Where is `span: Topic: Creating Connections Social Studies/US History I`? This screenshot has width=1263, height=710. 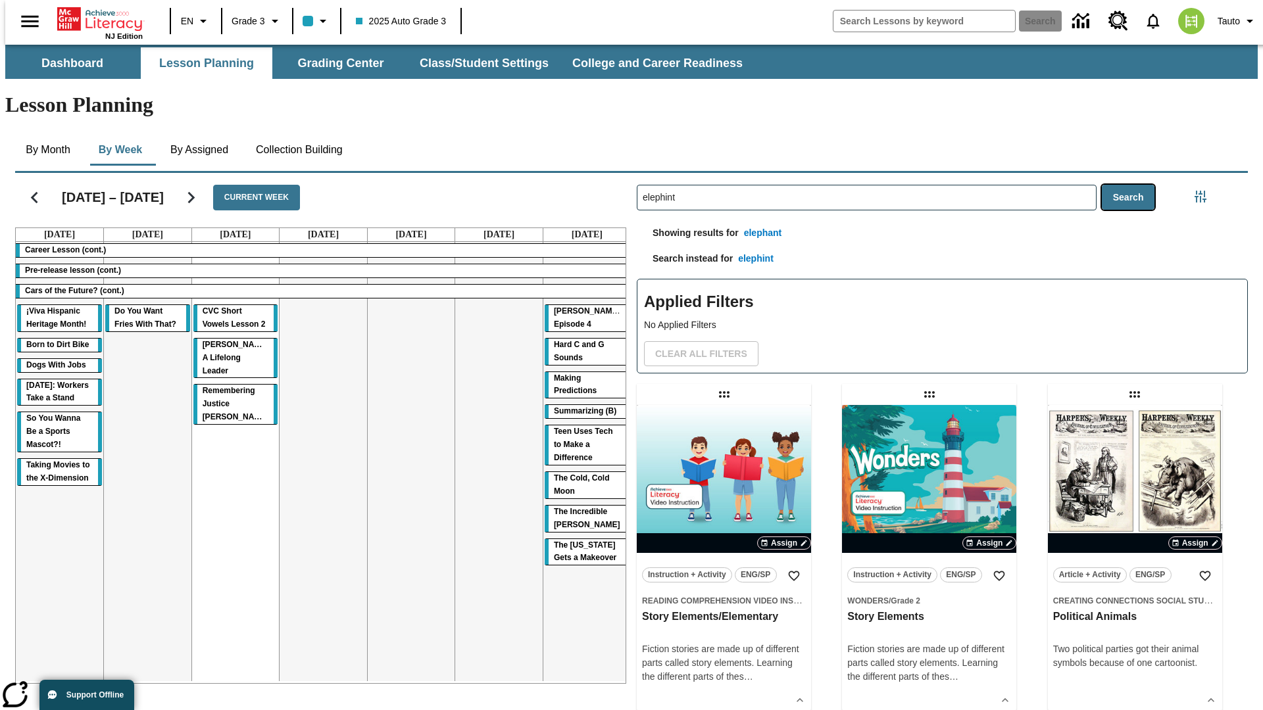
span: Topic: Creating Connections Social Studies/US History I is located at coordinates (1134, 600).